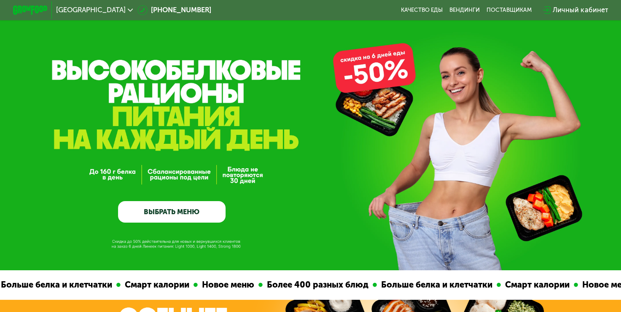 The image size is (621, 312). What do you see at coordinates (422, 10) in the screenshot?
I see `a: Качество еды` at bounding box center [422, 10].